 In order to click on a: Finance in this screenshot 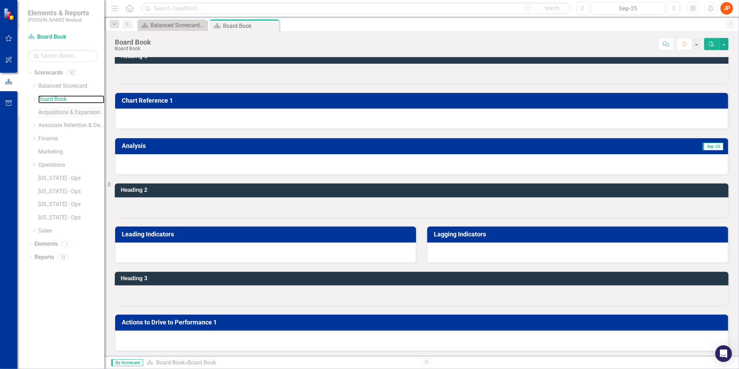, I will do `click(71, 139)`.